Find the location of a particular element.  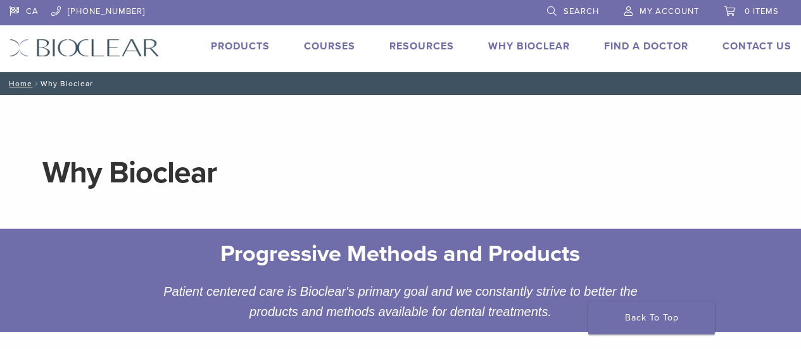

h2: Progressive Methods and Products is located at coordinates (400, 254).